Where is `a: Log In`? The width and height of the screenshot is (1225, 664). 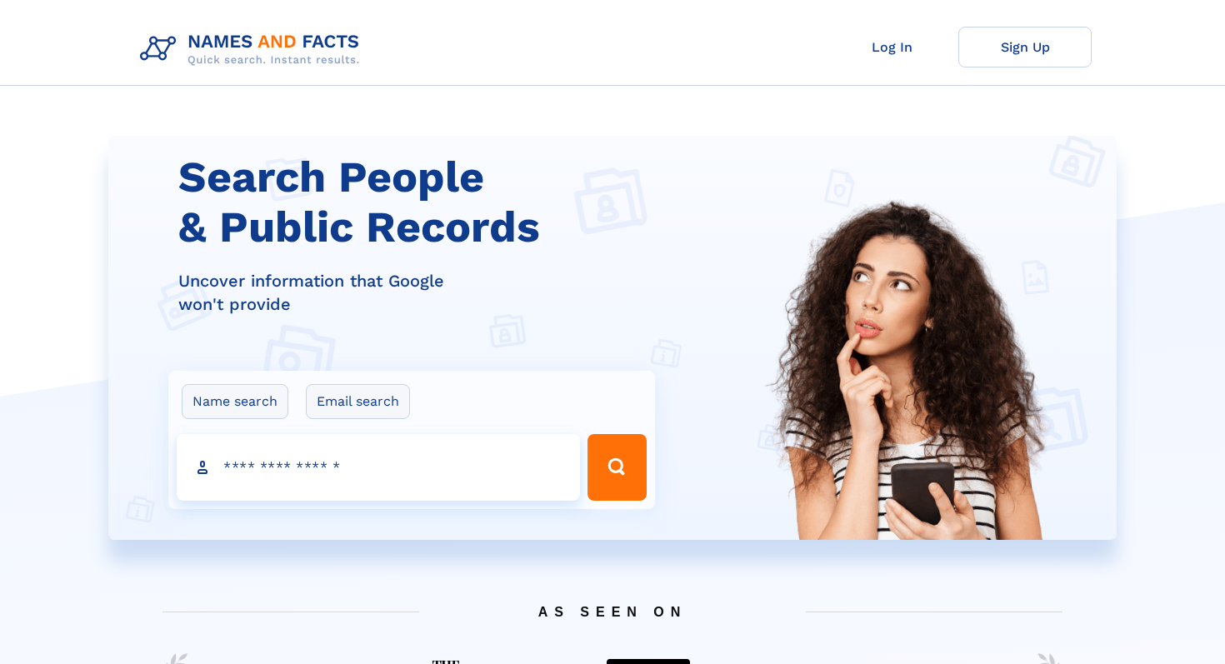
a: Log In is located at coordinates (892, 47).